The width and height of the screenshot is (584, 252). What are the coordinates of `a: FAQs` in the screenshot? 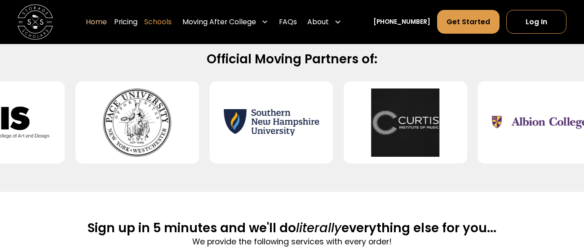 It's located at (288, 22).